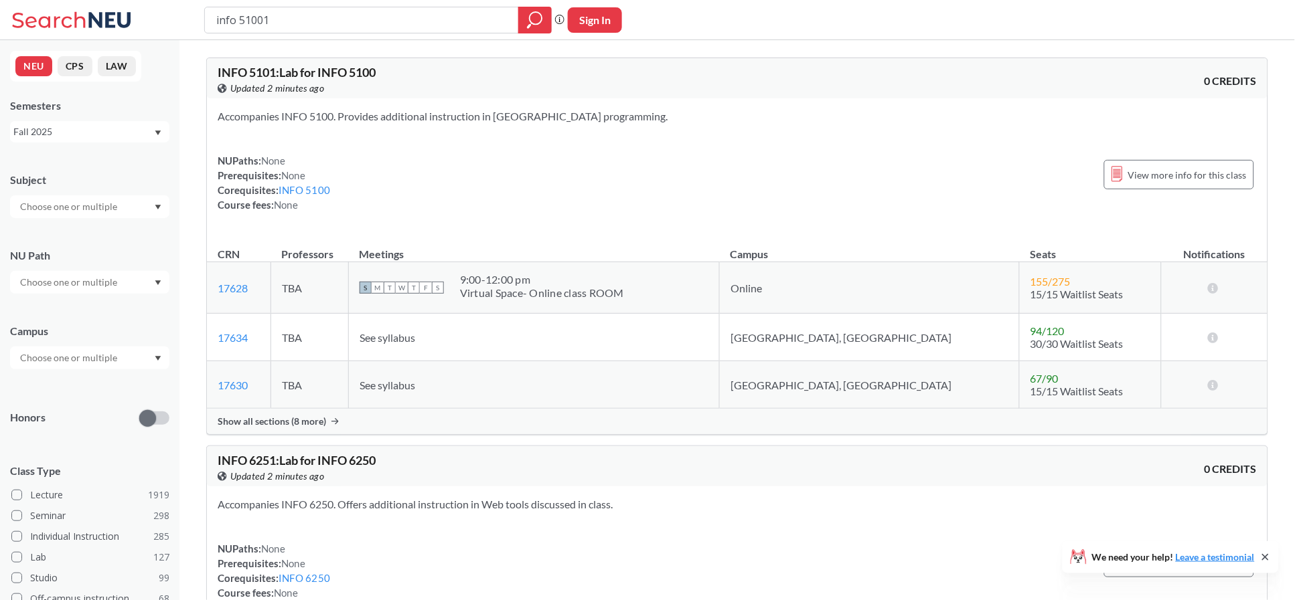 This screenshot has height=600, width=1295. I want to click on p: Honors, so click(27, 418).